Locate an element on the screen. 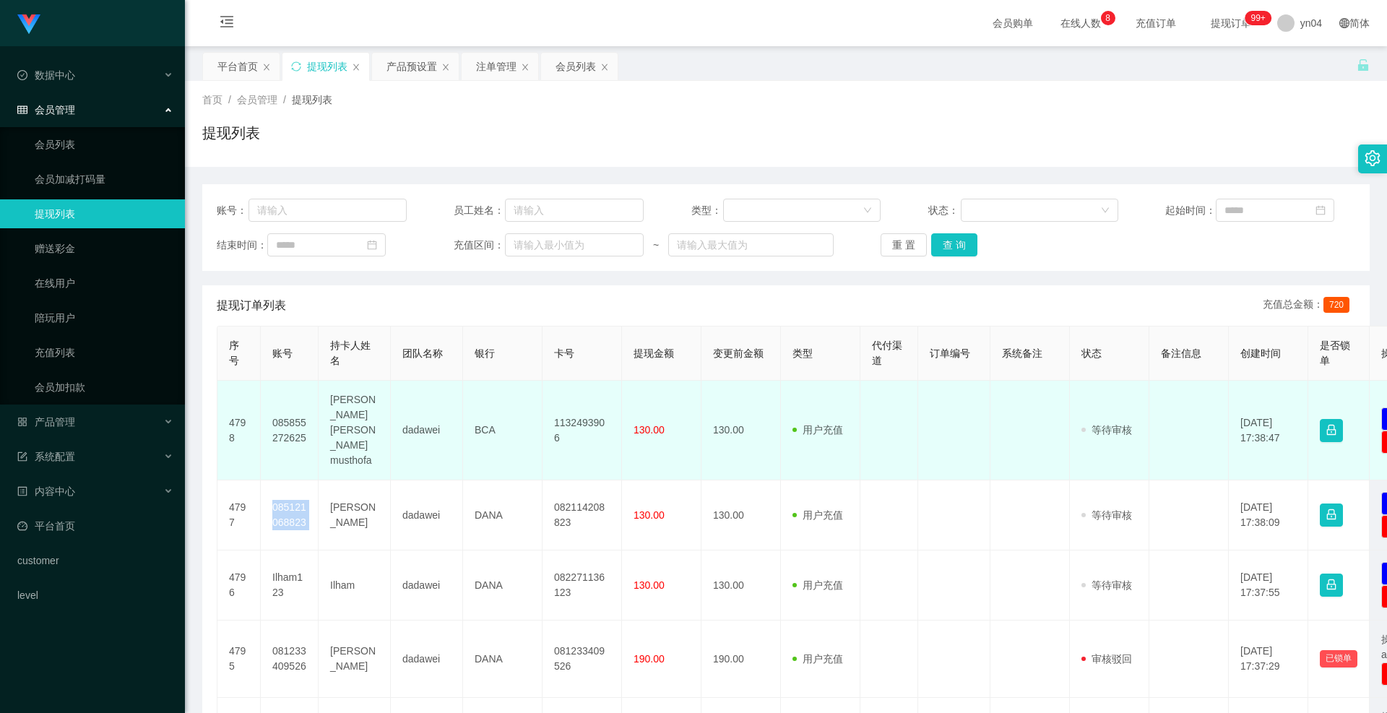 The width and height of the screenshot is (1387, 713). a: level is located at coordinates (95, 595).